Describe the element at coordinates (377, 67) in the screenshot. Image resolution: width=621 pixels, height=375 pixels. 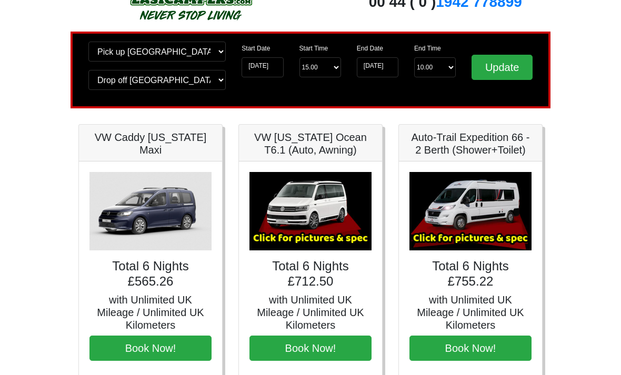
I see `input: Return Date` at that location.